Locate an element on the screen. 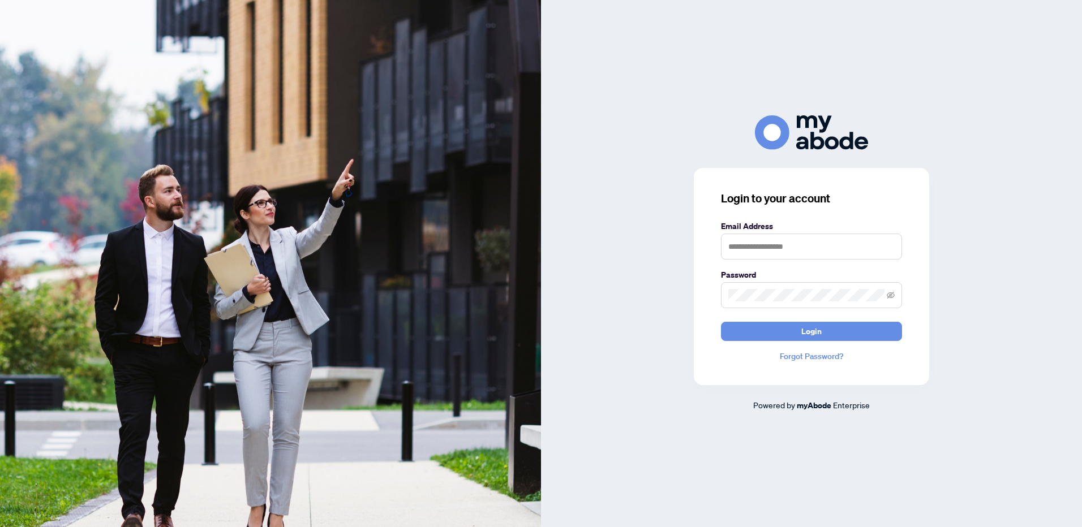  span: Enterprise is located at coordinates (851, 405).